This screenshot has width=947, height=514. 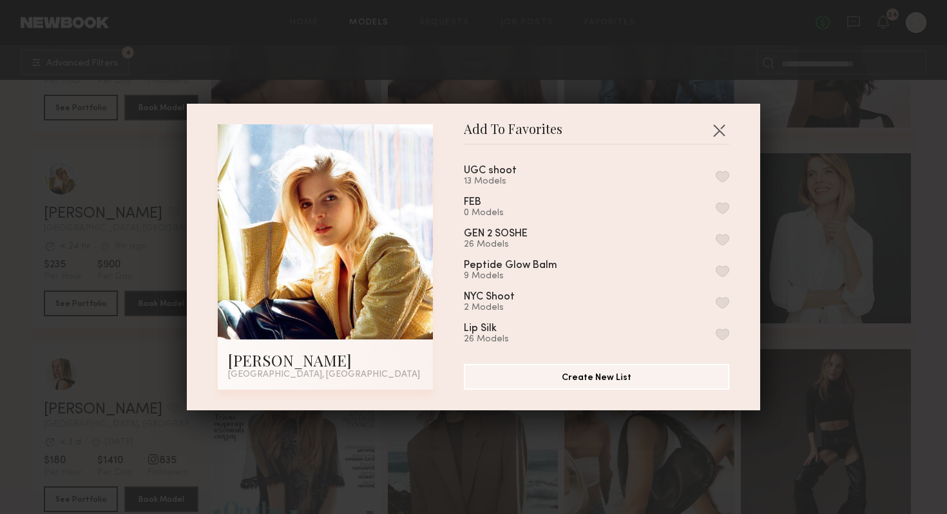 What do you see at coordinates (526, 276) in the screenshot?
I see `div: 9 Models` at bounding box center [526, 276].